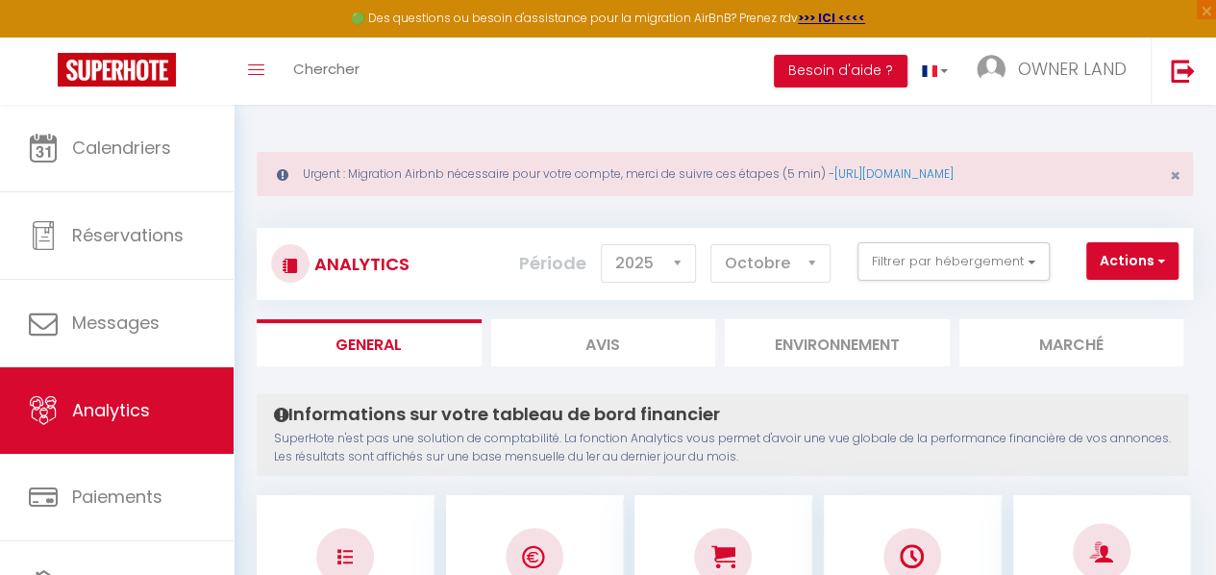  I want to click on span: OWNER LAND, so click(1072, 68).